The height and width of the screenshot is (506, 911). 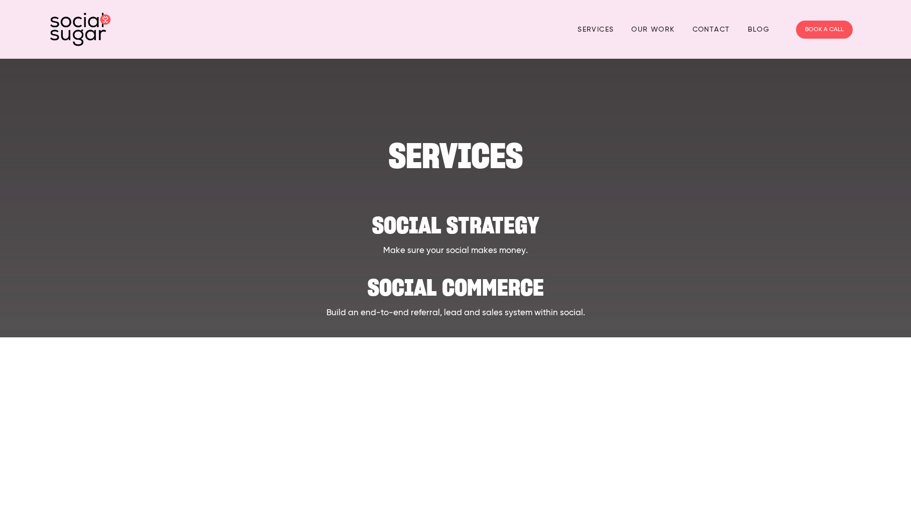 What do you see at coordinates (456, 231) in the screenshot?
I see `a: Social strategy Make sure your social makes money.` at bounding box center [456, 231].